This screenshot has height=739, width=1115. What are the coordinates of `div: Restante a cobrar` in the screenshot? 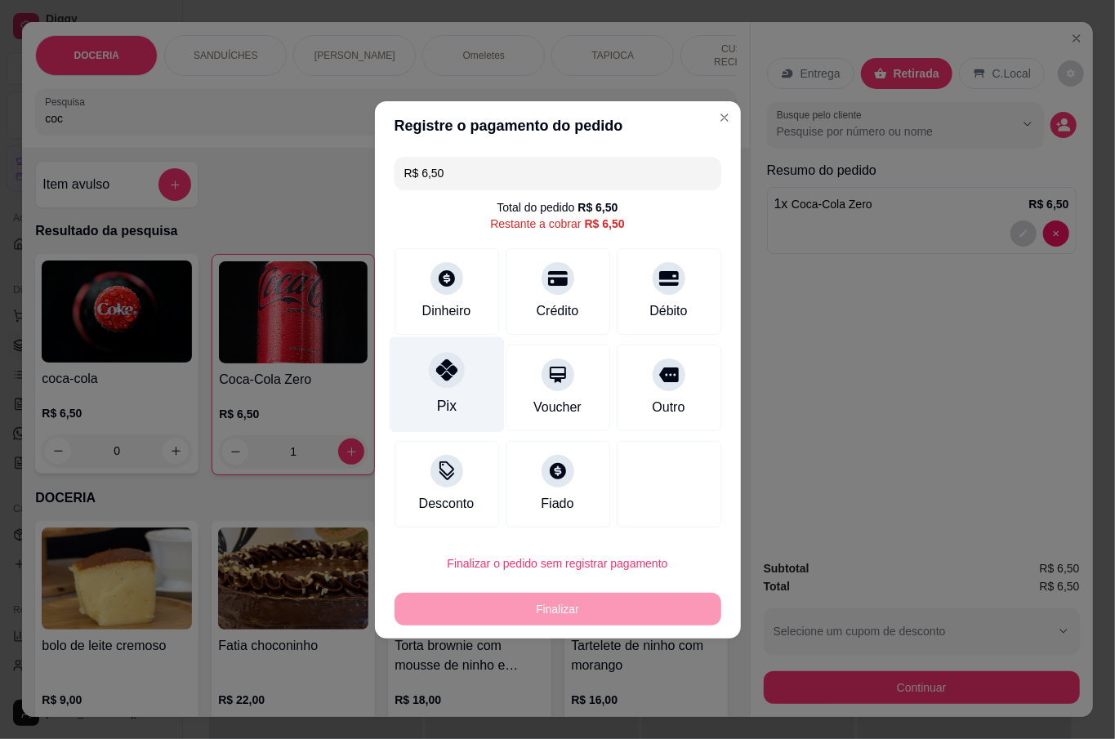 It's located at (557, 224).